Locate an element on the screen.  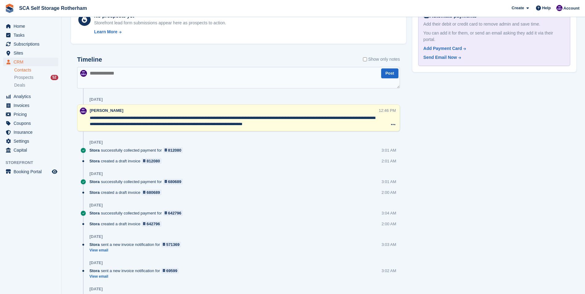
a: Learn More is located at coordinates (160, 32).